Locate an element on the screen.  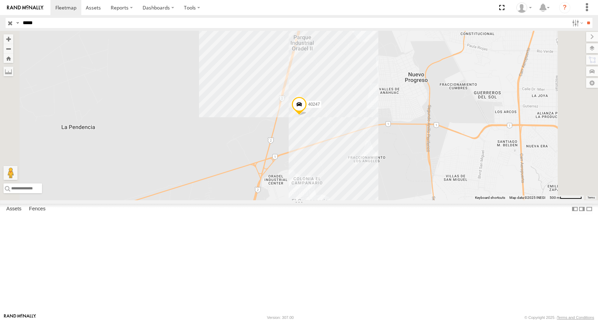
a: Terms and Conditions is located at coordinates (576, 318).